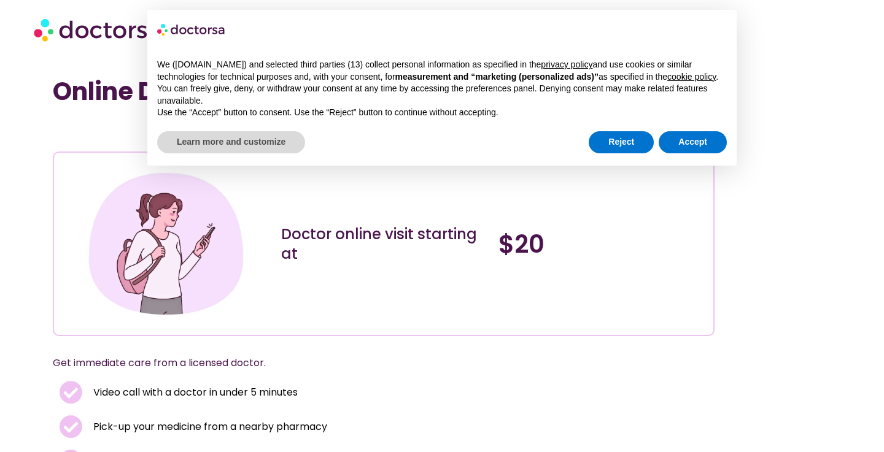  What do you see at coordinates (691, 77) in the screenshot?
I see `a: cookie policy` at bounding box center [691, 77].